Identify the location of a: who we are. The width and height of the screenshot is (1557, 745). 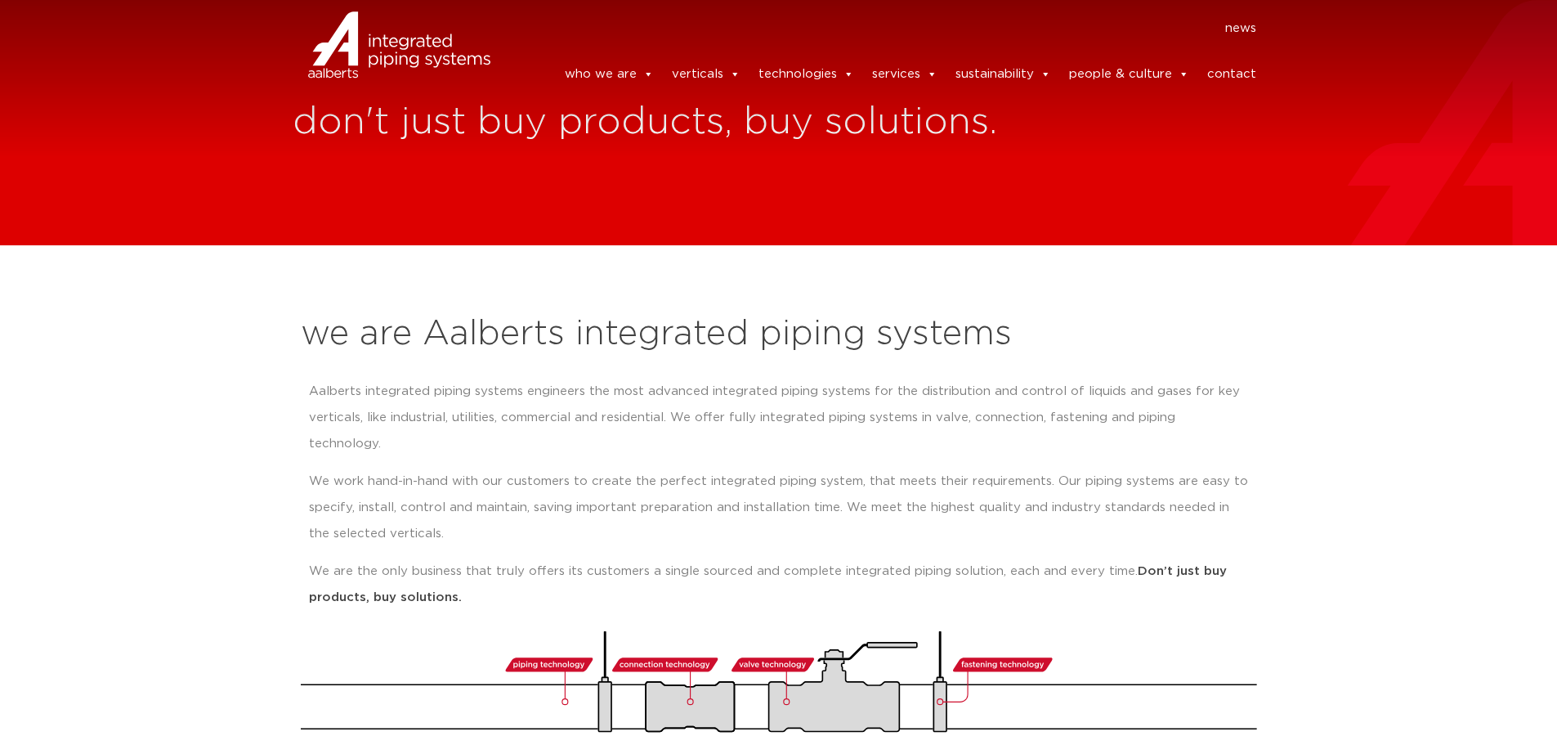
(609, 74).